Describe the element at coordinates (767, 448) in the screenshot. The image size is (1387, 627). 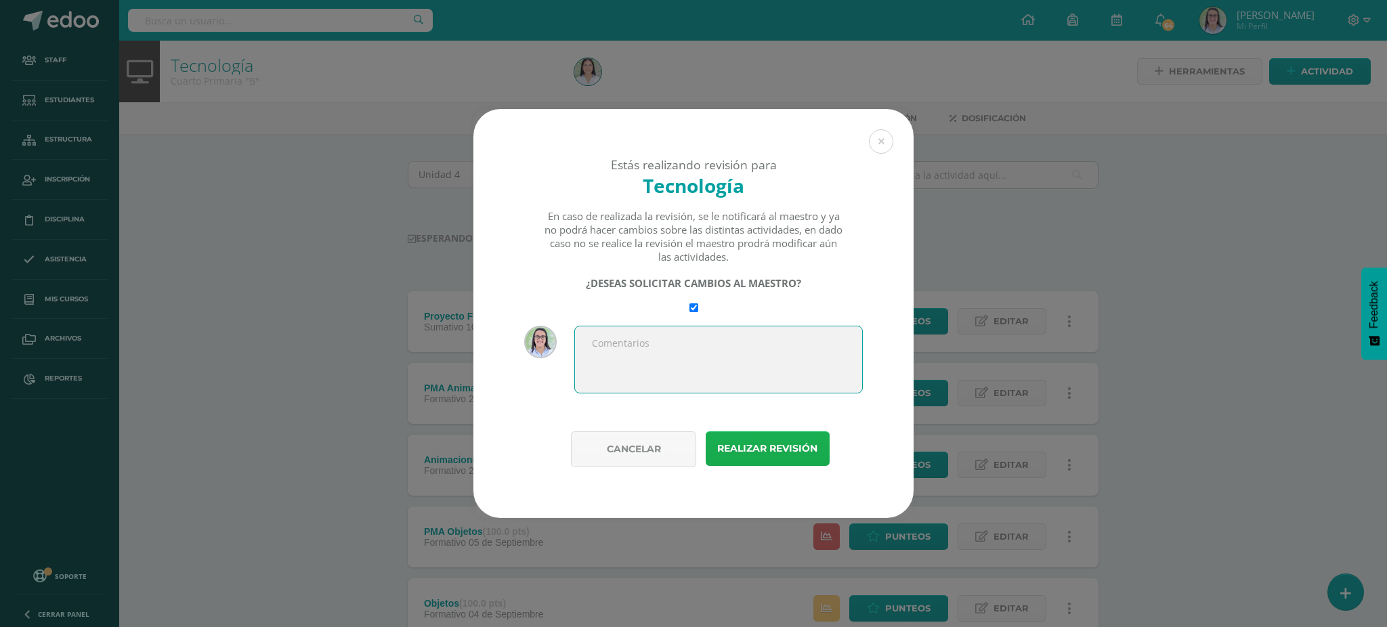
I see `button: Realizar revisión` at that location.